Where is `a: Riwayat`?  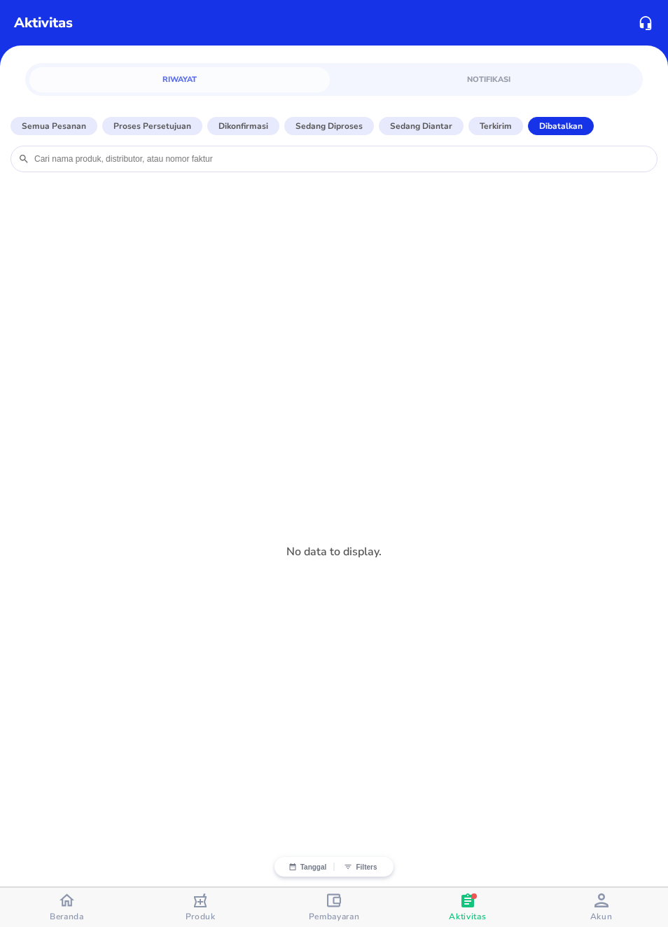
a: Riwayat is located at coordinates (179, 80).